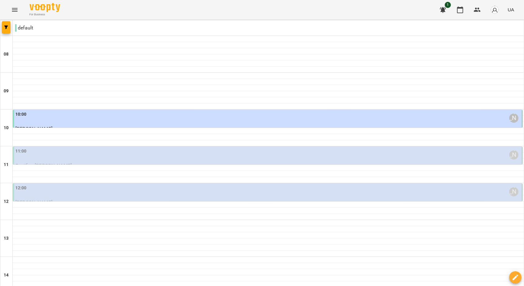 Image resolution: width=524 pixels, height=286 pixels. I want to click on img: Voopty Logo, so click(45, 7).